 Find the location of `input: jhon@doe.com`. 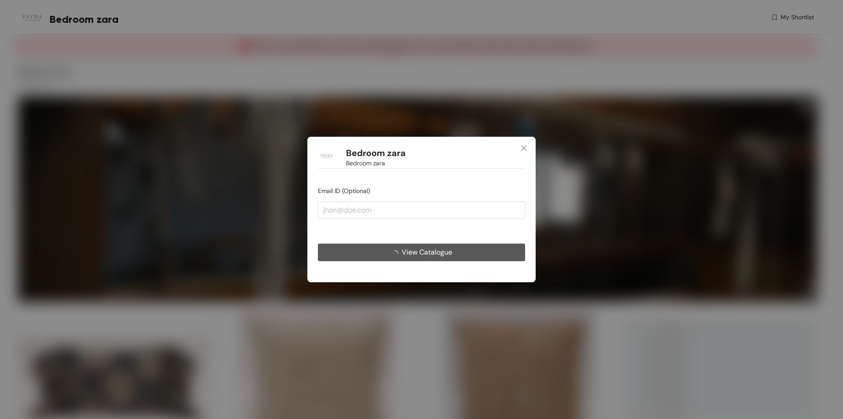

input: jhon@doe.com is located at coordinates (422, 210).